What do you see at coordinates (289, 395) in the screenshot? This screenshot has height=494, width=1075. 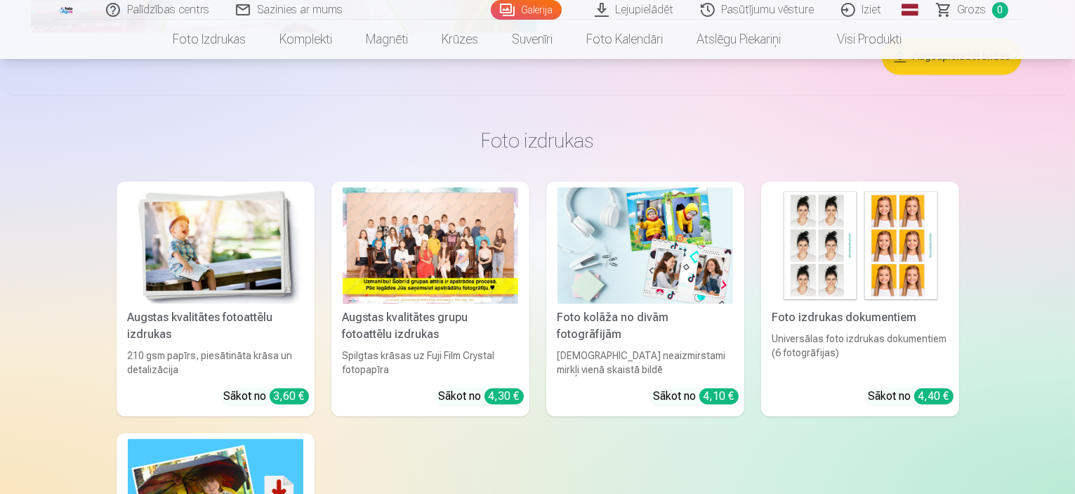 I see `div: 3,60 €` at bounding box center [289, 395].